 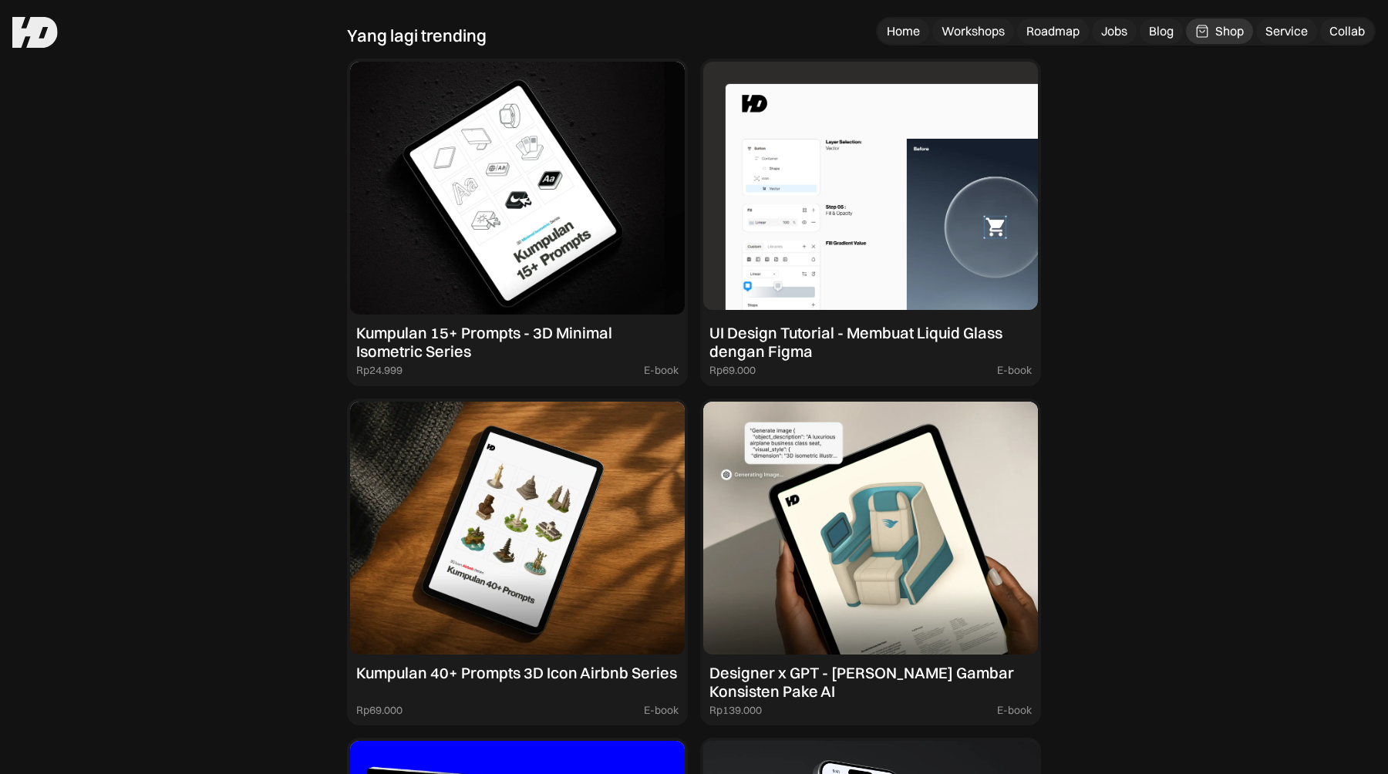 What do you see at coordinates (379, 370) in the screenshot?
I see `div: Rp24.999` at bounding box center [379, 370].